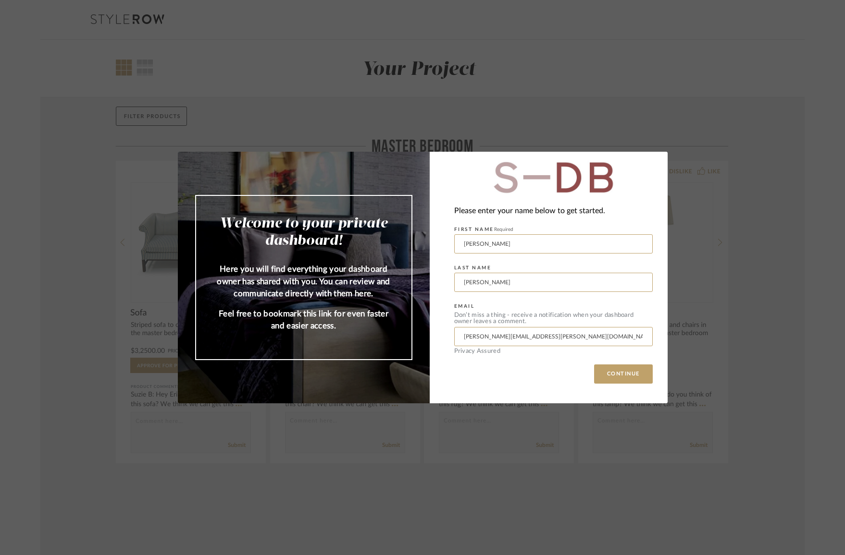 The width and height of the screenshot is (845, 555). I want to click on input: Enter Last Name, so click(553, 283).